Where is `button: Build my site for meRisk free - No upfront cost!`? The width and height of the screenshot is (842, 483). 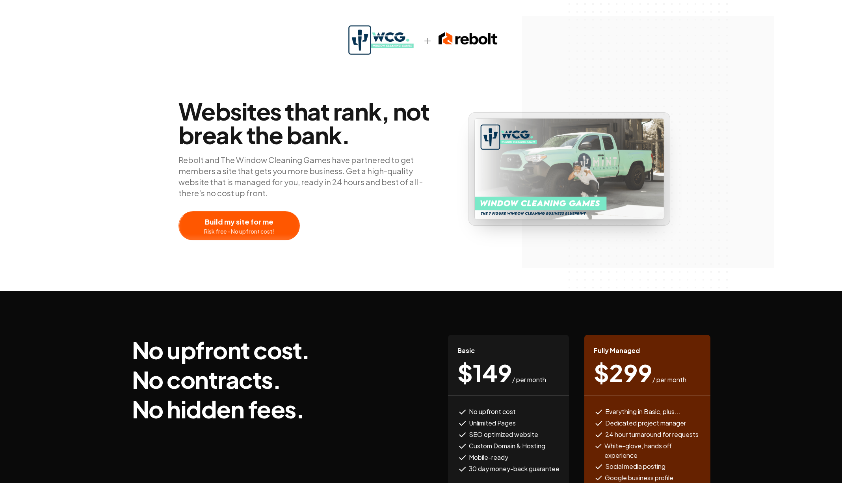
button: Build my site for meRisk free - No upfront cost! is located at coordinates (239, 226).